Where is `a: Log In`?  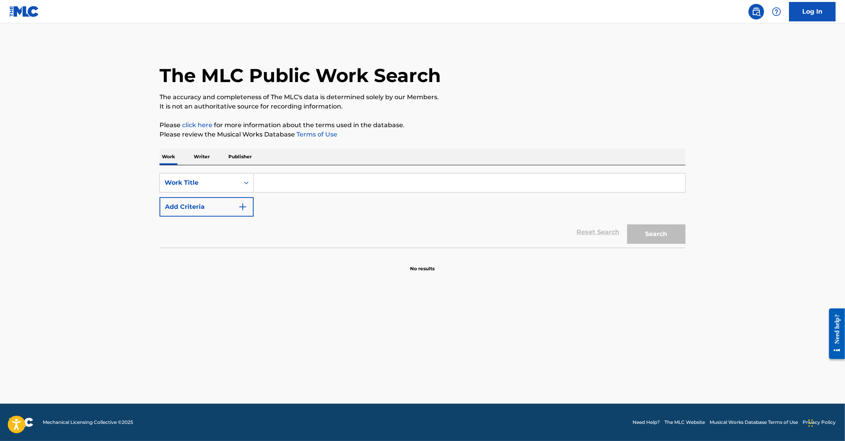
a: Log In is located at coordinates (812, 12).